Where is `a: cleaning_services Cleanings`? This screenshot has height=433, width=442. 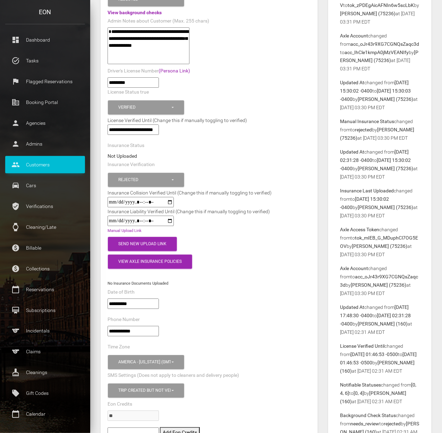
a: cleaning_services Cleanings is located at coordinates (45, 373).